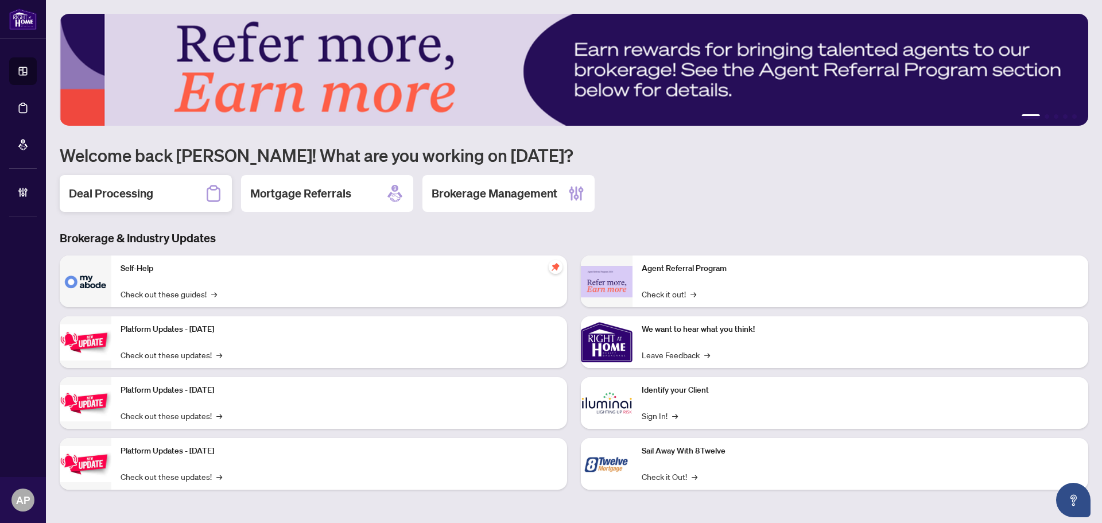 This screenshot has width=1102, height=523. Describe the element at coordinates (1074, 500) in the screenshot. I see `button: Open asap` at that location.